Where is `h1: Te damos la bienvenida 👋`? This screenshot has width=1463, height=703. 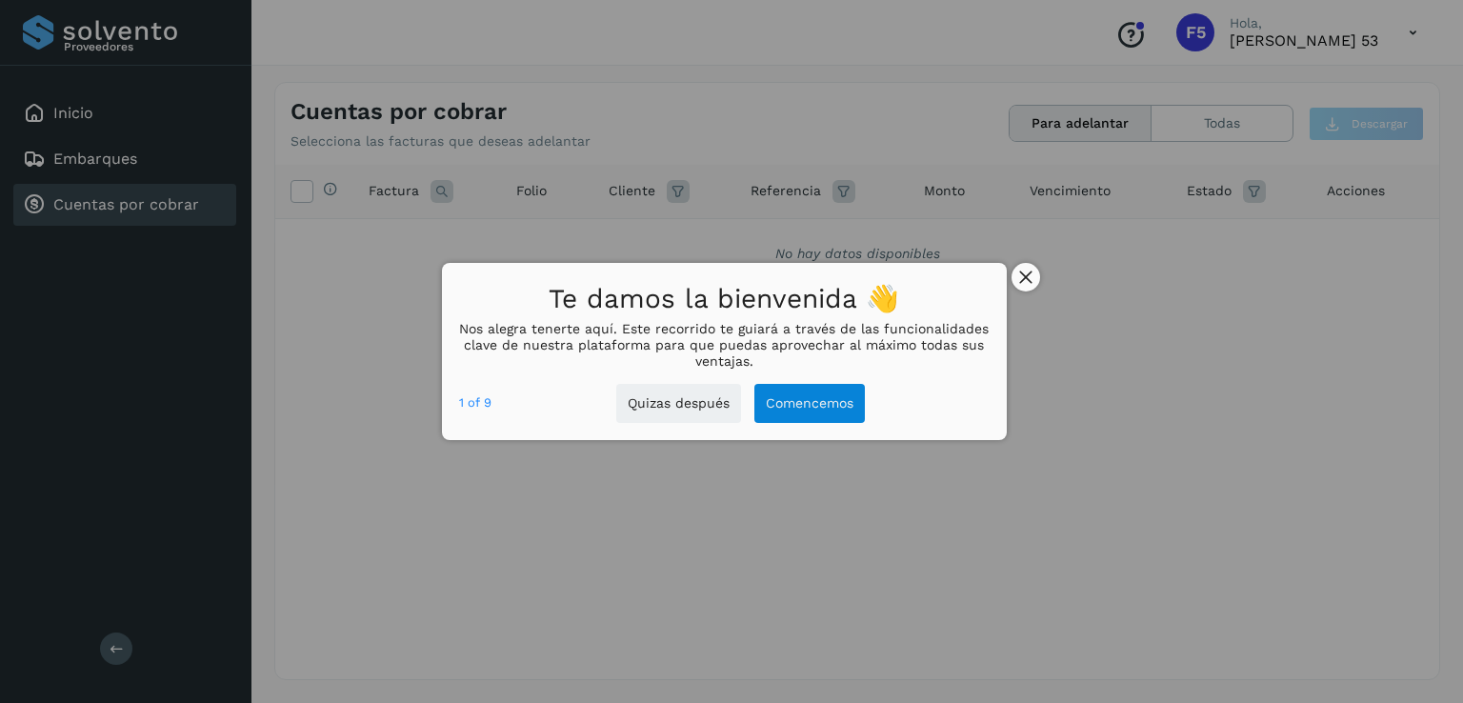 h1: Te damos la bienvenida 👋 is located at coordinates (724, 299).